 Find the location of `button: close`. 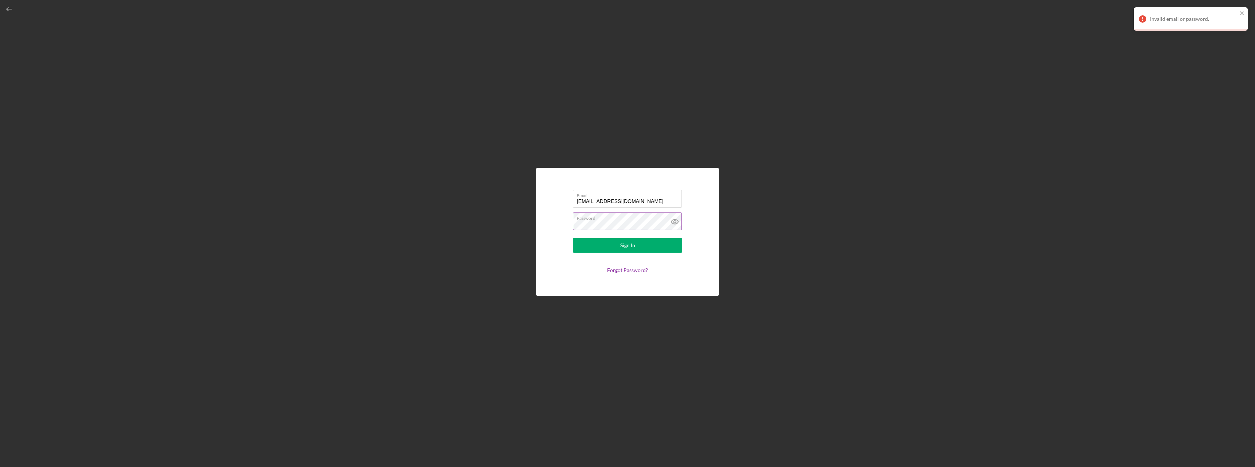

button: close is located at coordinates (1243, 14).